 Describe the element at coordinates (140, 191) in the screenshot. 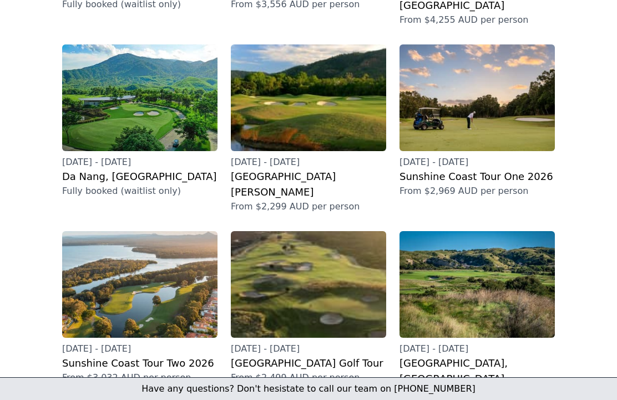

I see `p: Fully booked (waitlist only)` at that location.